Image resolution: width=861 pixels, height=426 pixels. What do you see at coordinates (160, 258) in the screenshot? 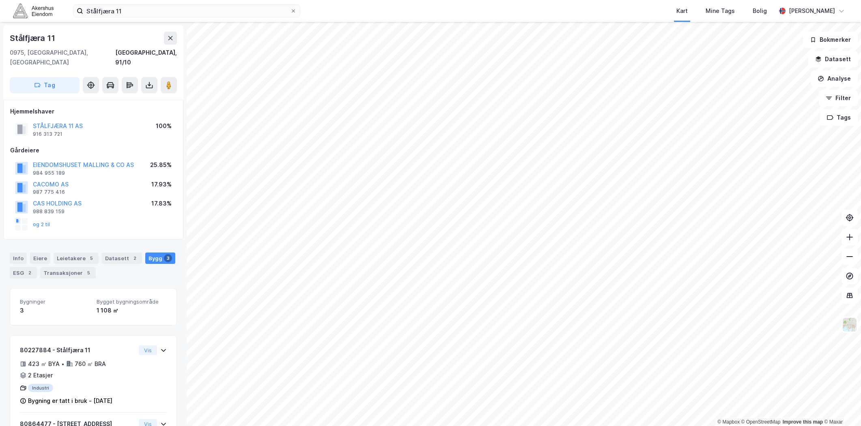
I see `div: Bygg` at bounding box center [160, 258].